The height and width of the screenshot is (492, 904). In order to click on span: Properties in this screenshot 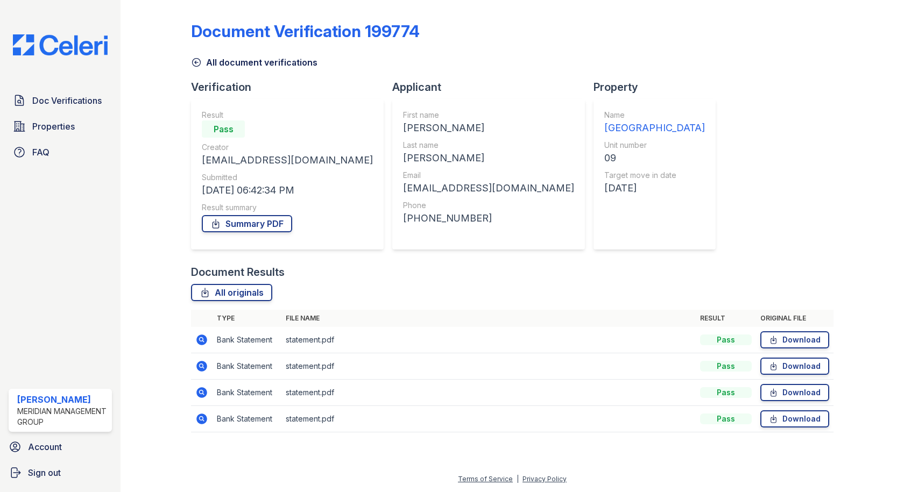, I will do `click(53, 126)`.